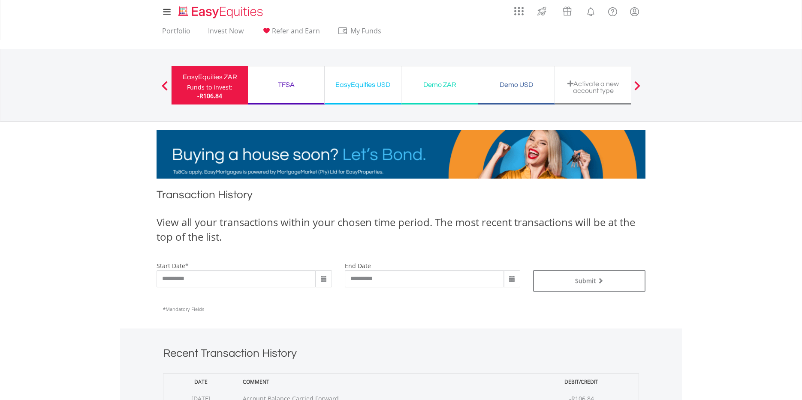 This screenshot has width=802, height=400. Describe the element at coordinates (516, 85) in the screenshot. I see `div: Demo USD` at that location.